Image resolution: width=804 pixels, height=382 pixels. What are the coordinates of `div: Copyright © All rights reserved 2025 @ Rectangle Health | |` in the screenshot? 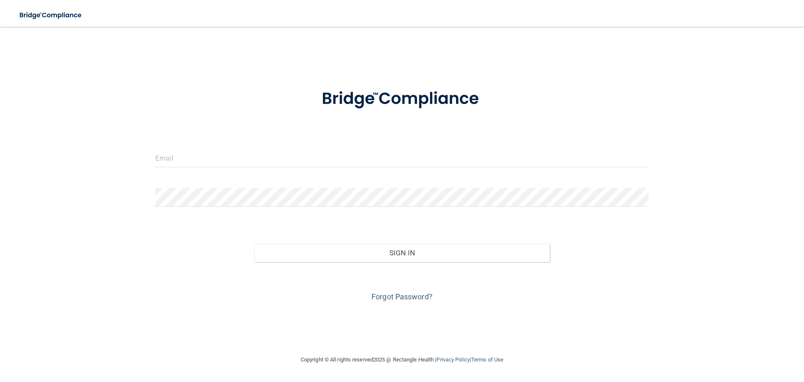 It's located at (402, 359).